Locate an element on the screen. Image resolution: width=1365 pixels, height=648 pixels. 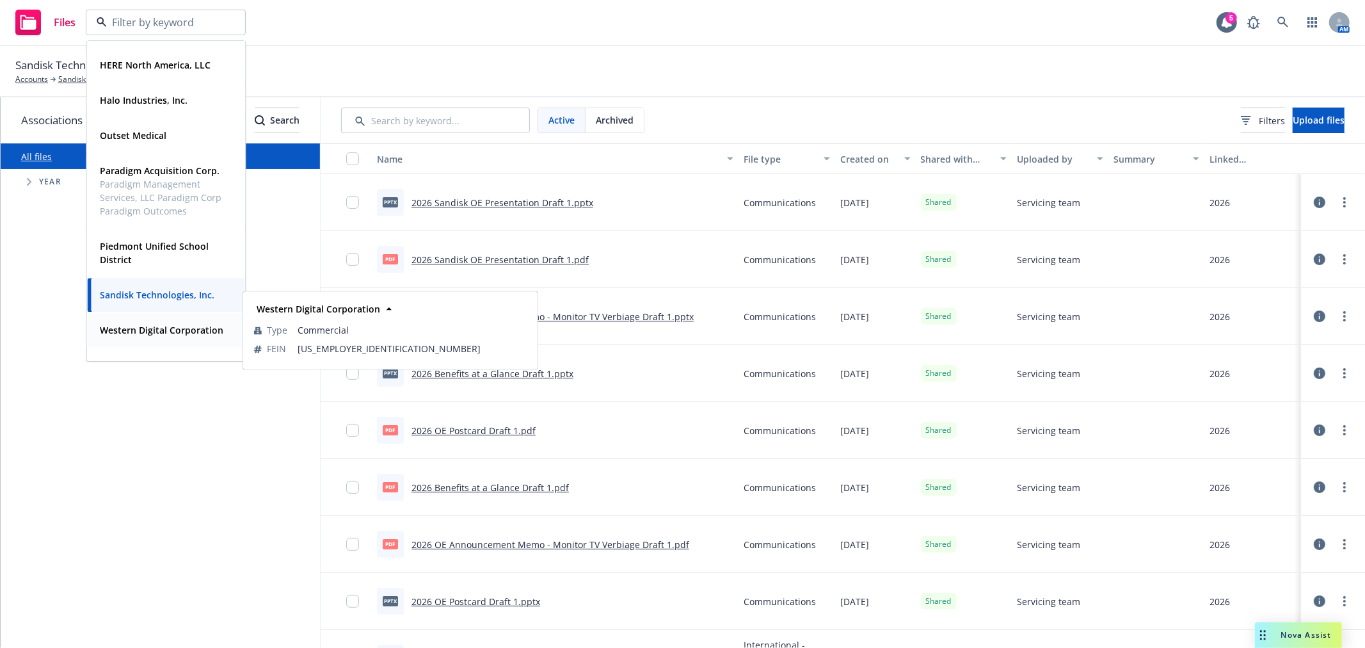
span: Nova Assist is located at coordinates (1306, 634).